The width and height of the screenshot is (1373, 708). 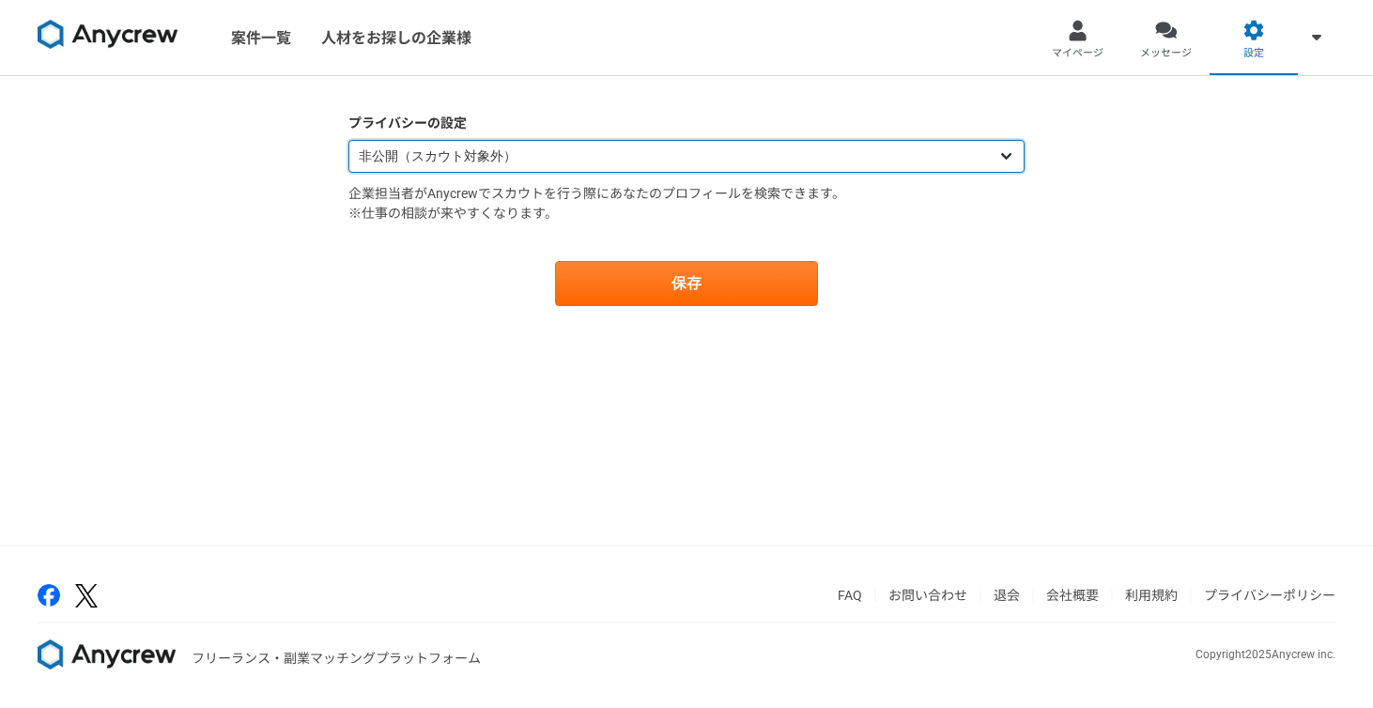 What do you see at coordinates (1254, 54) in the screenshot?
I see `span: 設定` at bounding box center [1254, 54].